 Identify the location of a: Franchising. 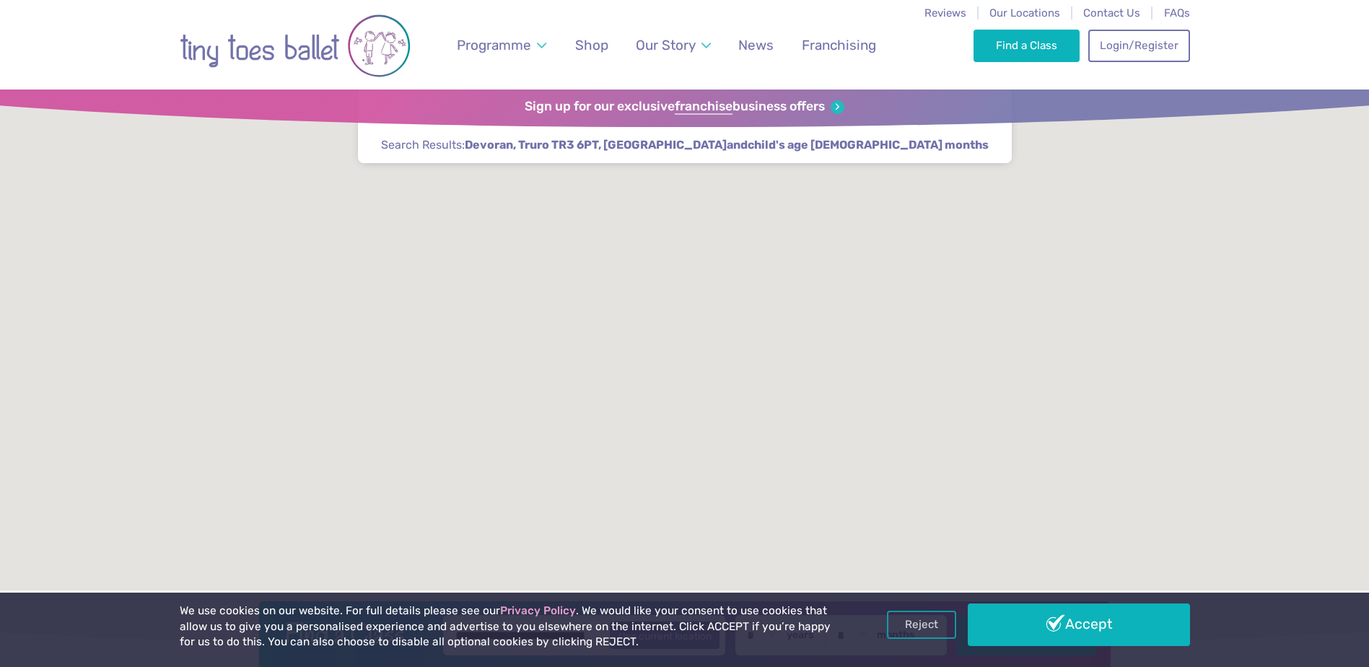
(838, 45).